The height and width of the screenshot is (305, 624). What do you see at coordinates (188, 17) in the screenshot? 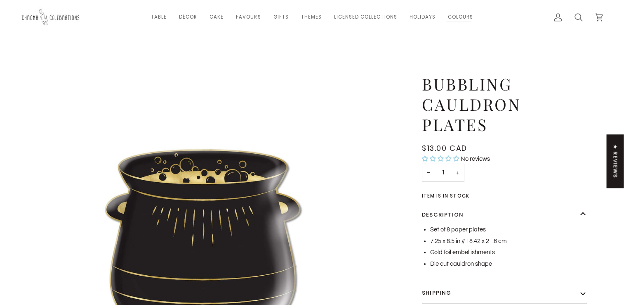
I see `span: Décor` at bounding box center [188, 17].